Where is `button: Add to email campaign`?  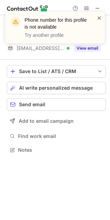
button: Add to email campaign is located at coordinates (56, 121).